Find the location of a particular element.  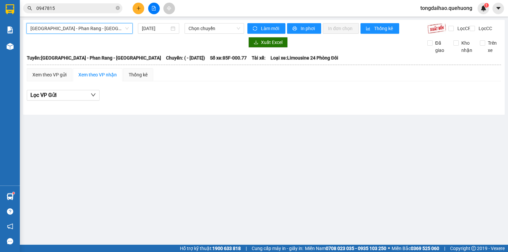

span: bar-chart is located at coordinates (368, 29).